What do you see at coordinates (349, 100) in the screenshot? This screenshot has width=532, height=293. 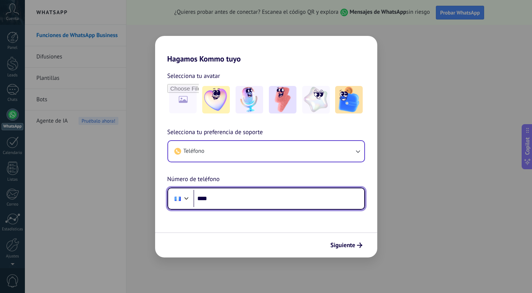 I see `img: -5.jpeg` at bounding box center [349, 100].